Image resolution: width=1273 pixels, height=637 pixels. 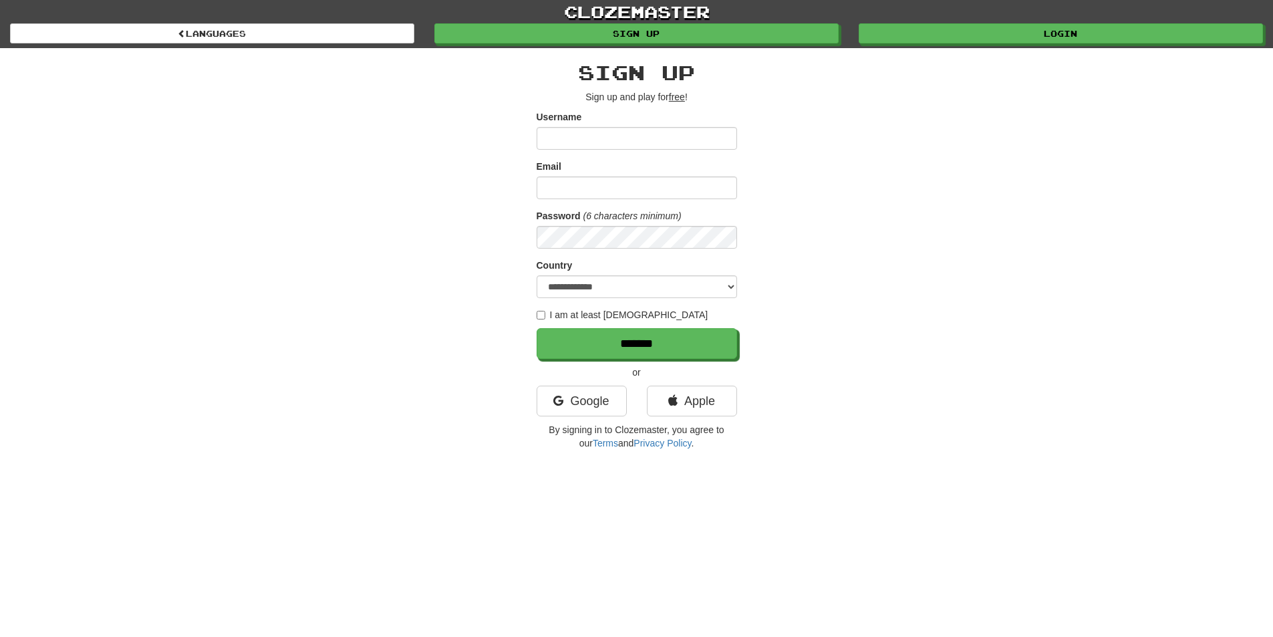 What do you see at coordinates (606, 443) in the screenshot?
I see `a: Terms` at bounding box center [606, 443].